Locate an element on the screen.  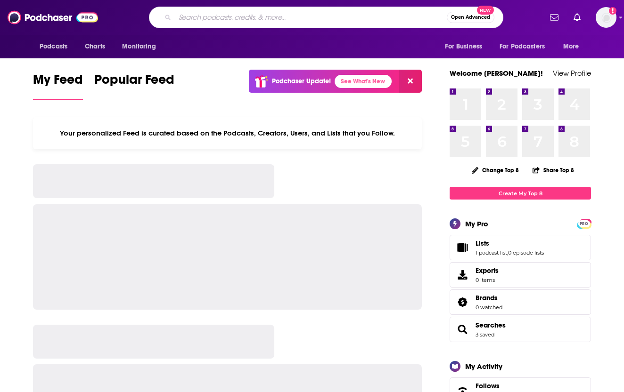
div: My Pro is located at coordinates (476, 224).